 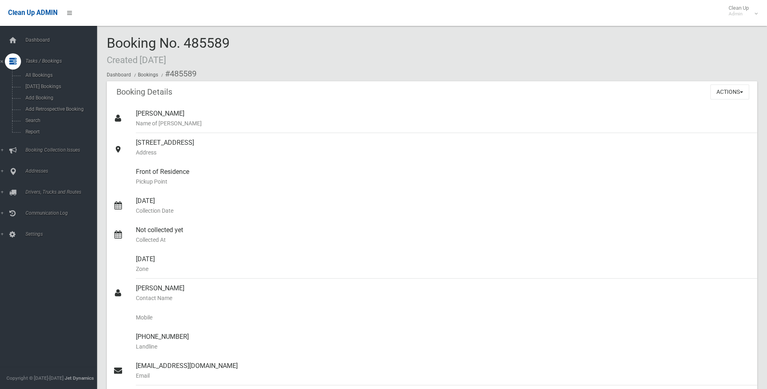 I want to click on span: Report, so click(x=59, y=132).